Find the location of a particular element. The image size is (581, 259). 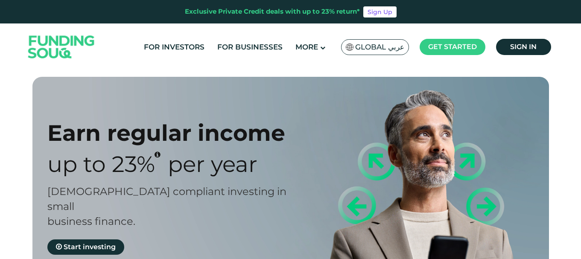

img: Logo is located at coordinates (61, 47).